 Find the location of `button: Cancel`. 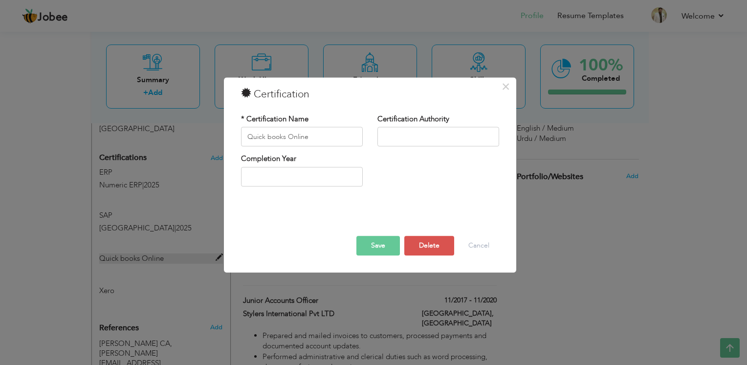

button: Cancel is located at coordinates (478, 246).